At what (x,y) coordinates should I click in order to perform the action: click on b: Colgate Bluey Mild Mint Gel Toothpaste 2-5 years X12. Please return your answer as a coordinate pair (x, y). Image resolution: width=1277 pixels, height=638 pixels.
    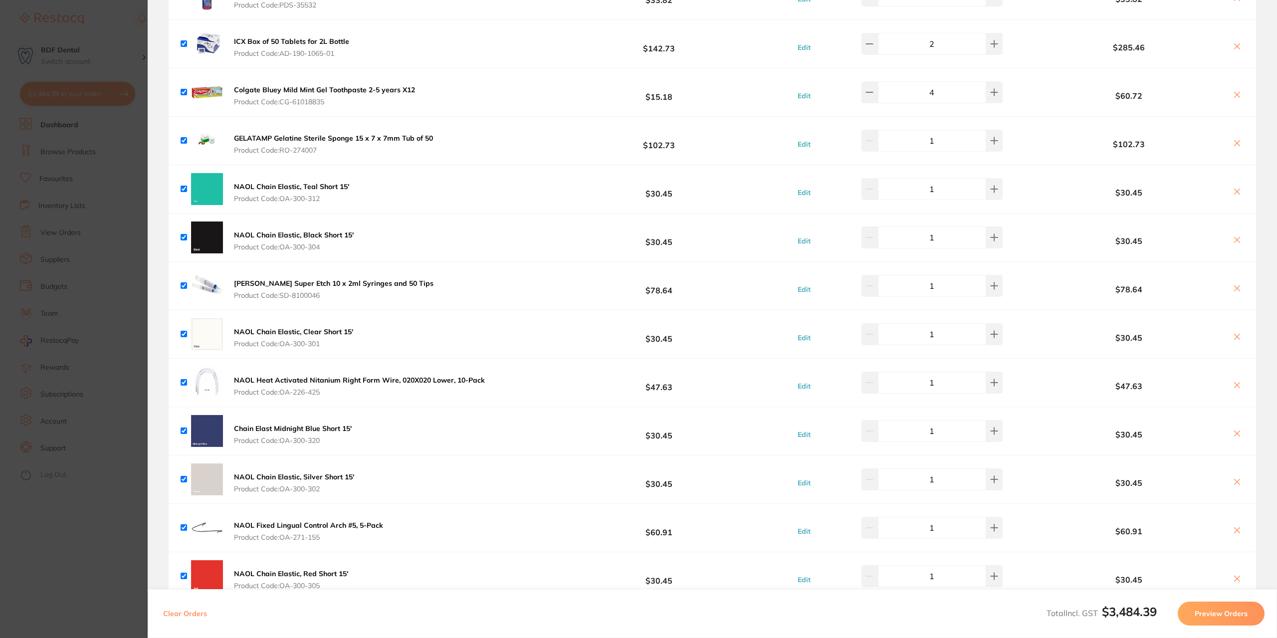
    Looking at the image, I should click on (324, 90).